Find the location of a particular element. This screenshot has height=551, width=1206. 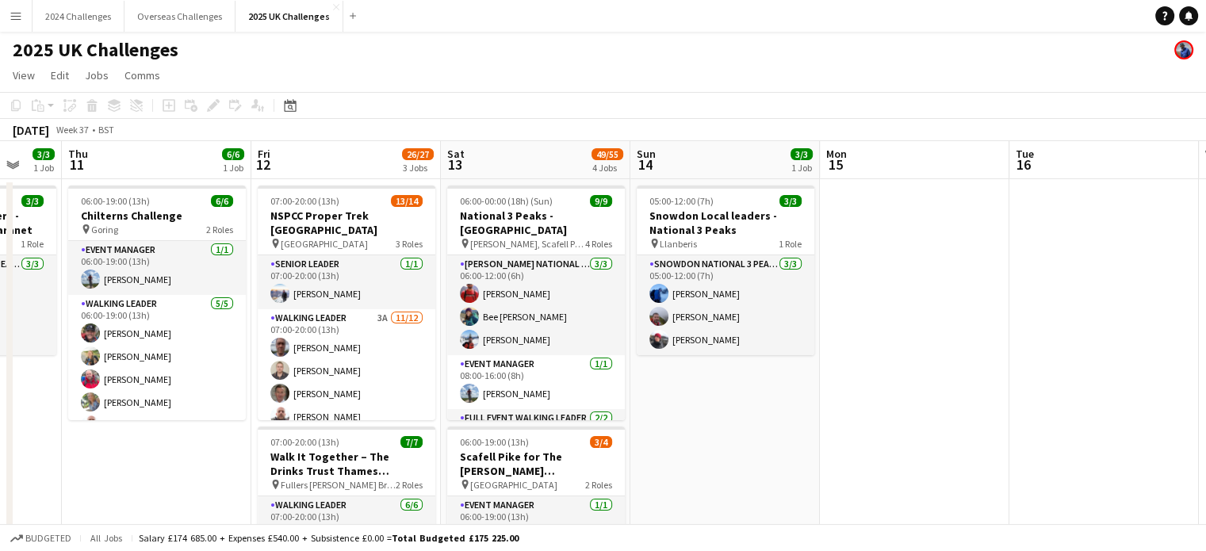

button: Overseas Challenges is located at coordinates (180, 16).